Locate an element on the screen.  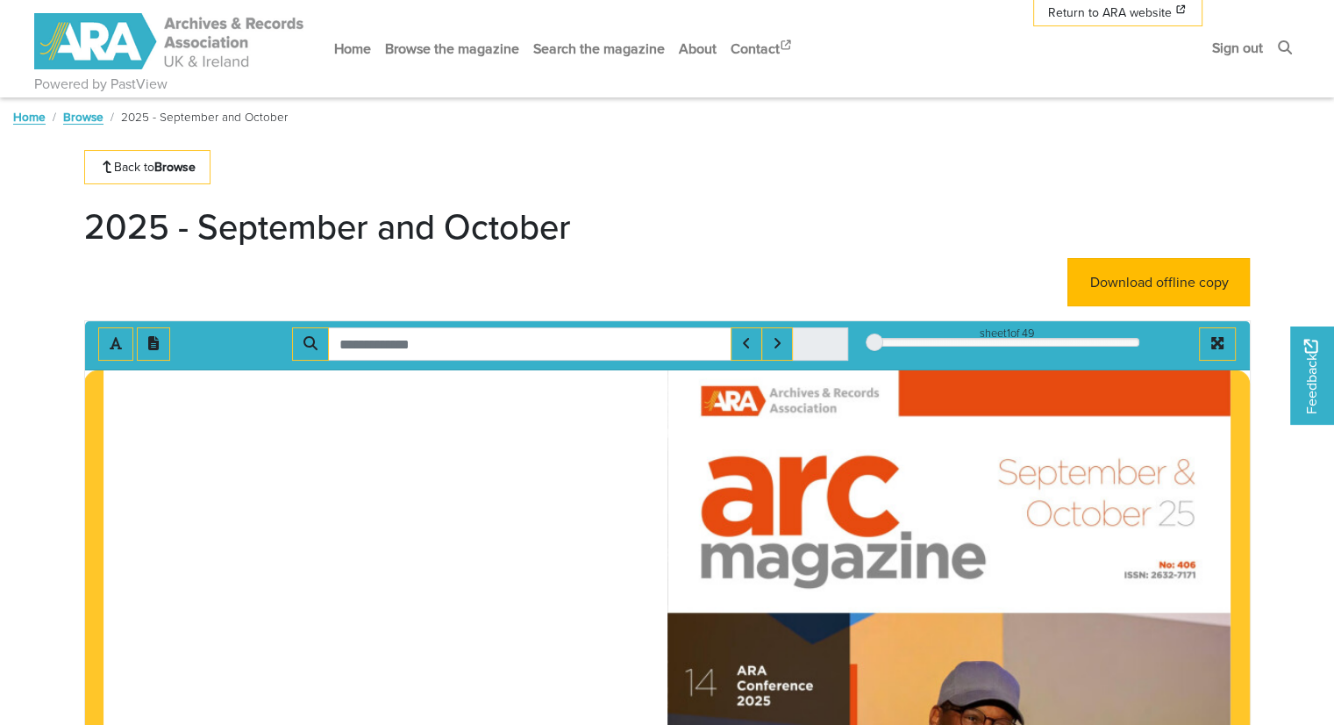
a: Browse the magazine is located at coordinates (452, 48).